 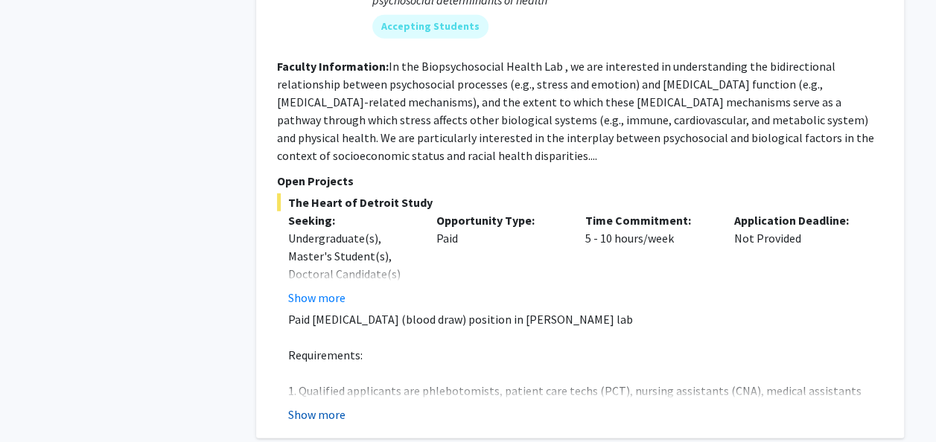 I want to click on p: Time Commitment:, so click(x=649, y=220).